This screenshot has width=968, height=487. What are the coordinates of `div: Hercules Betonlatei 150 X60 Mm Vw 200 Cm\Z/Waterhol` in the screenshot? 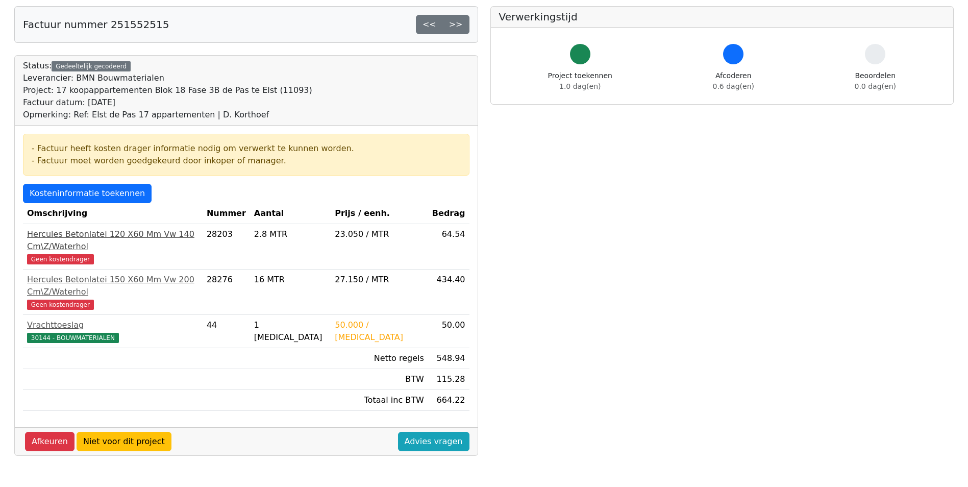 It's located at (113, 286).